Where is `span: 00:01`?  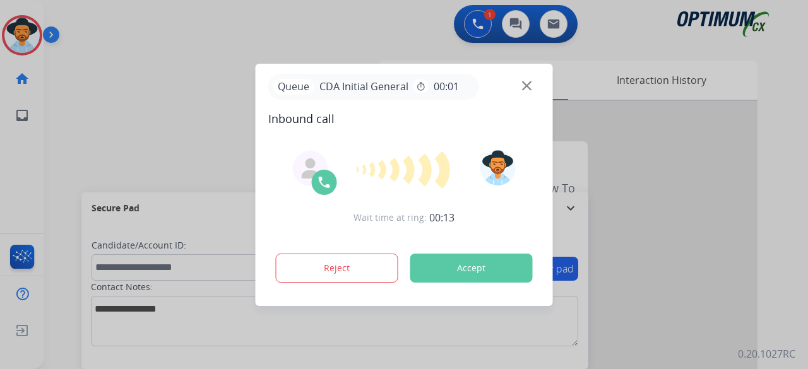 span: 00:01 is located at coordinates (446, 86).